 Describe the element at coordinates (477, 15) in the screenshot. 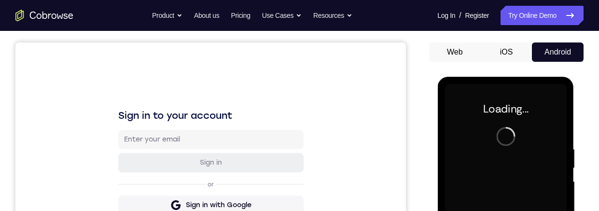

I see `a: Register` at that location.